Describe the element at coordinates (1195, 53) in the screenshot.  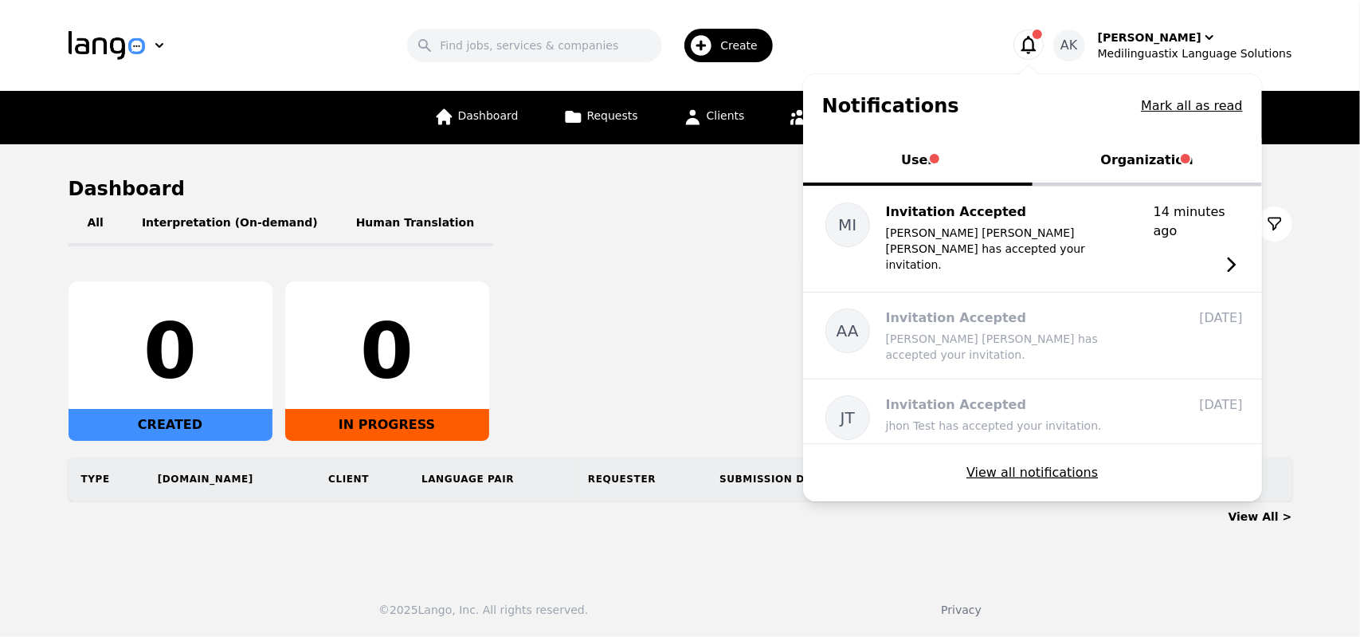
I see `div: Medilinguastix Language Solutions` at that location.